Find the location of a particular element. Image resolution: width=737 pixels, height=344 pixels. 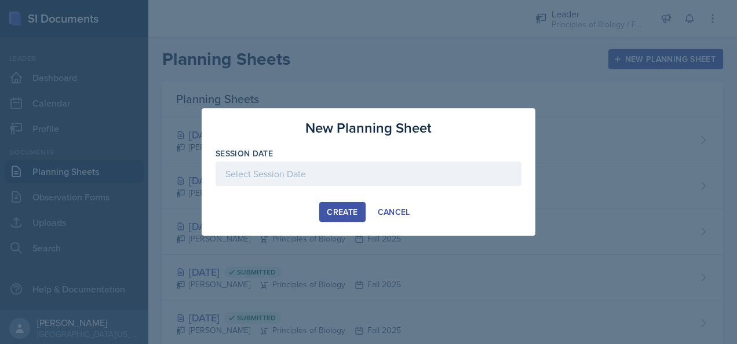

h3: New Planning Sheet is located at coordinates (368, 128).